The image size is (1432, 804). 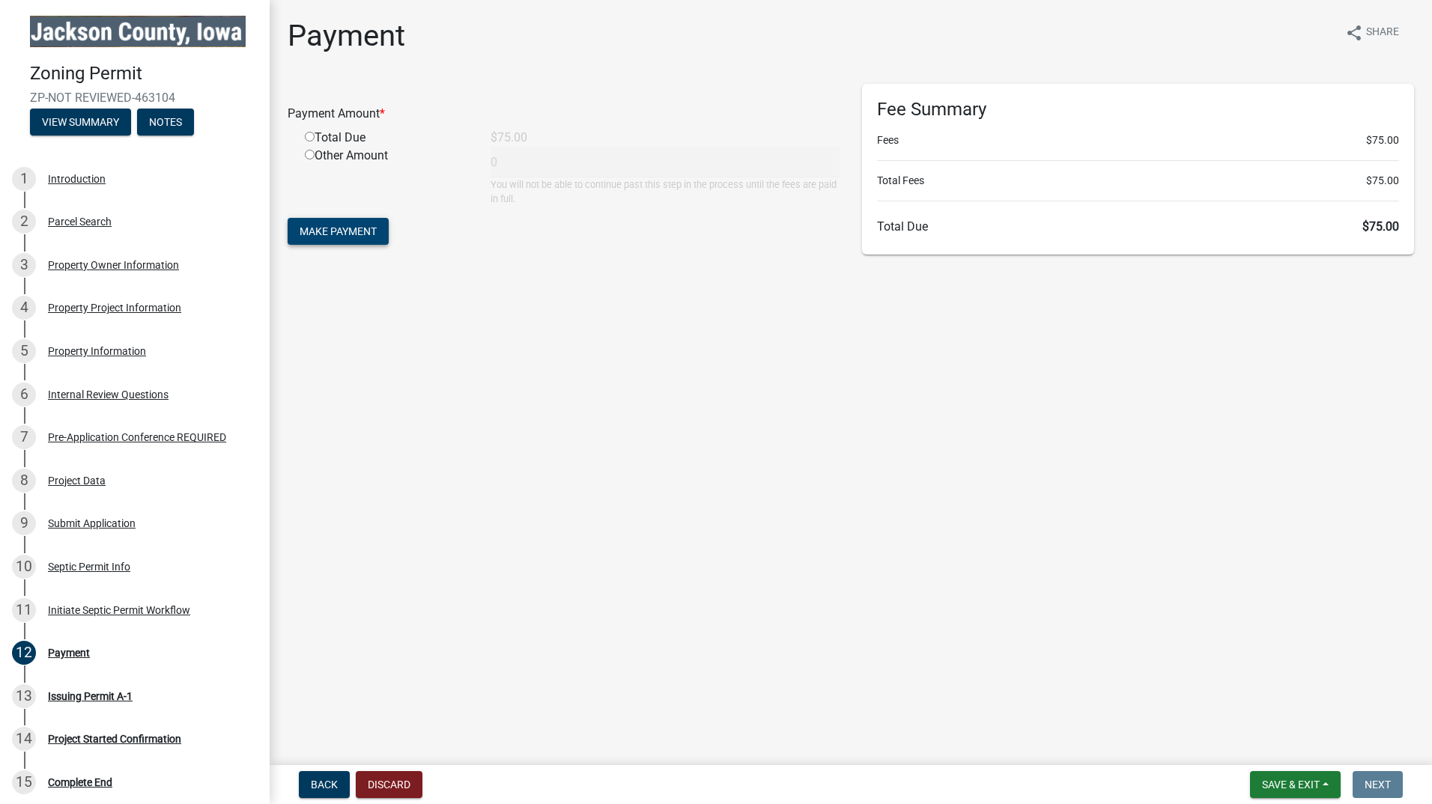 I want to click on div: Payment Amount, so click(x=563, y=114).